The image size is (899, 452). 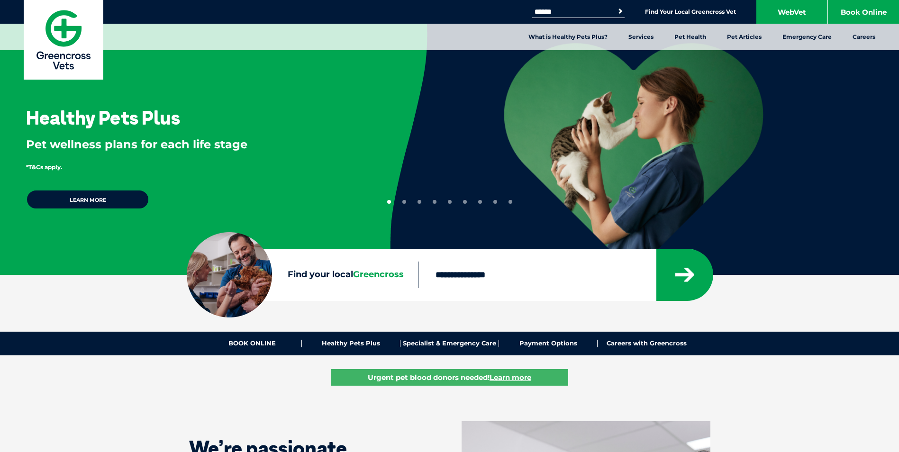 I want to click on label: Find your local, so click(x=302, y=275).